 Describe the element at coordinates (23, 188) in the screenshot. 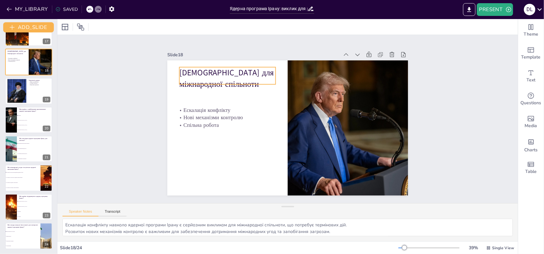

I see `span: Договір про мирне співіснування` at that location.